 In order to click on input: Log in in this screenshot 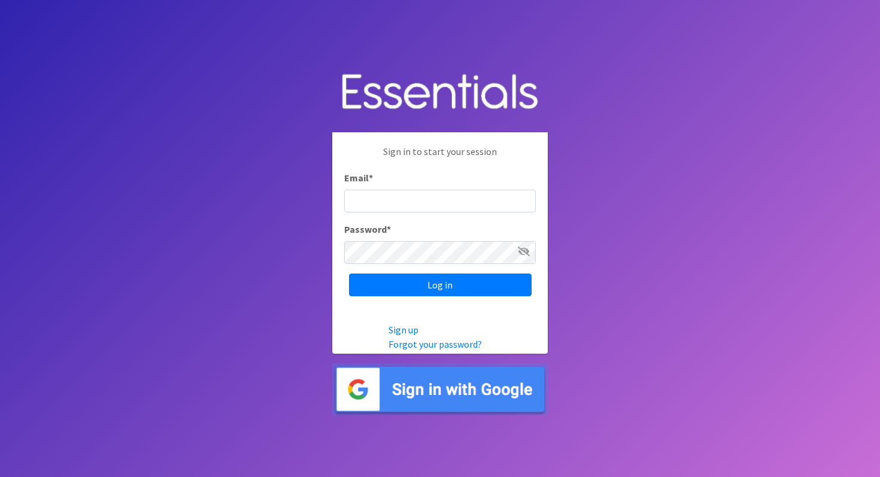, I will do `click(440, 285)`.